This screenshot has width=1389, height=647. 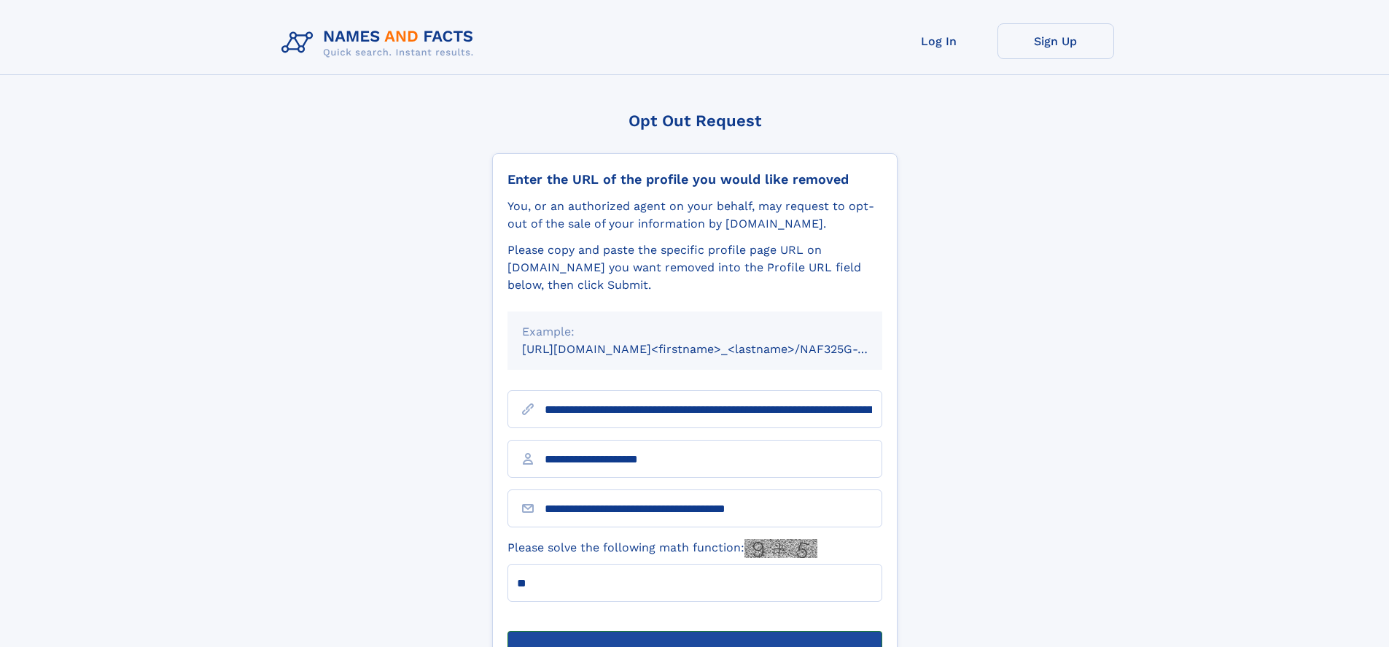 What do you see at coordinates (695, 215) in the screenshot?
I see `div: You, or an authorized agent on your behalf, may request to opt-out of the sale of your informatio...` at bounding box center [695, 215].